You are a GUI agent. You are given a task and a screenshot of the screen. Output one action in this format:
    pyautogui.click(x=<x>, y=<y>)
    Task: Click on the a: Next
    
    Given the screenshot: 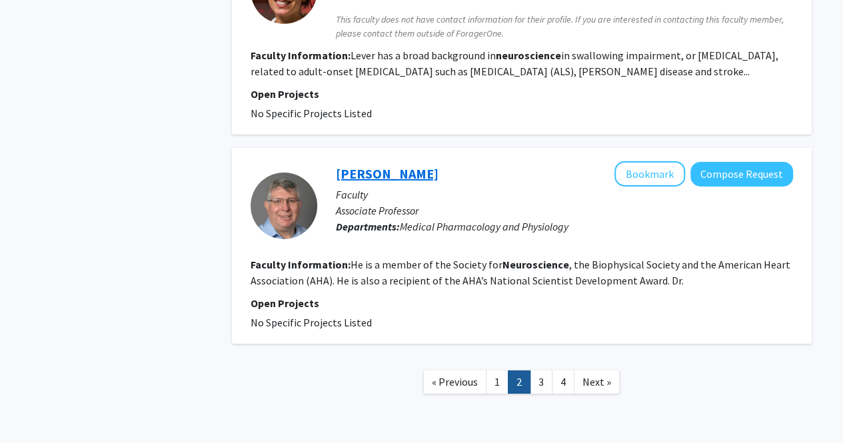 What is the action you would take?
    pyautogui.click(x=596, y=382)
    